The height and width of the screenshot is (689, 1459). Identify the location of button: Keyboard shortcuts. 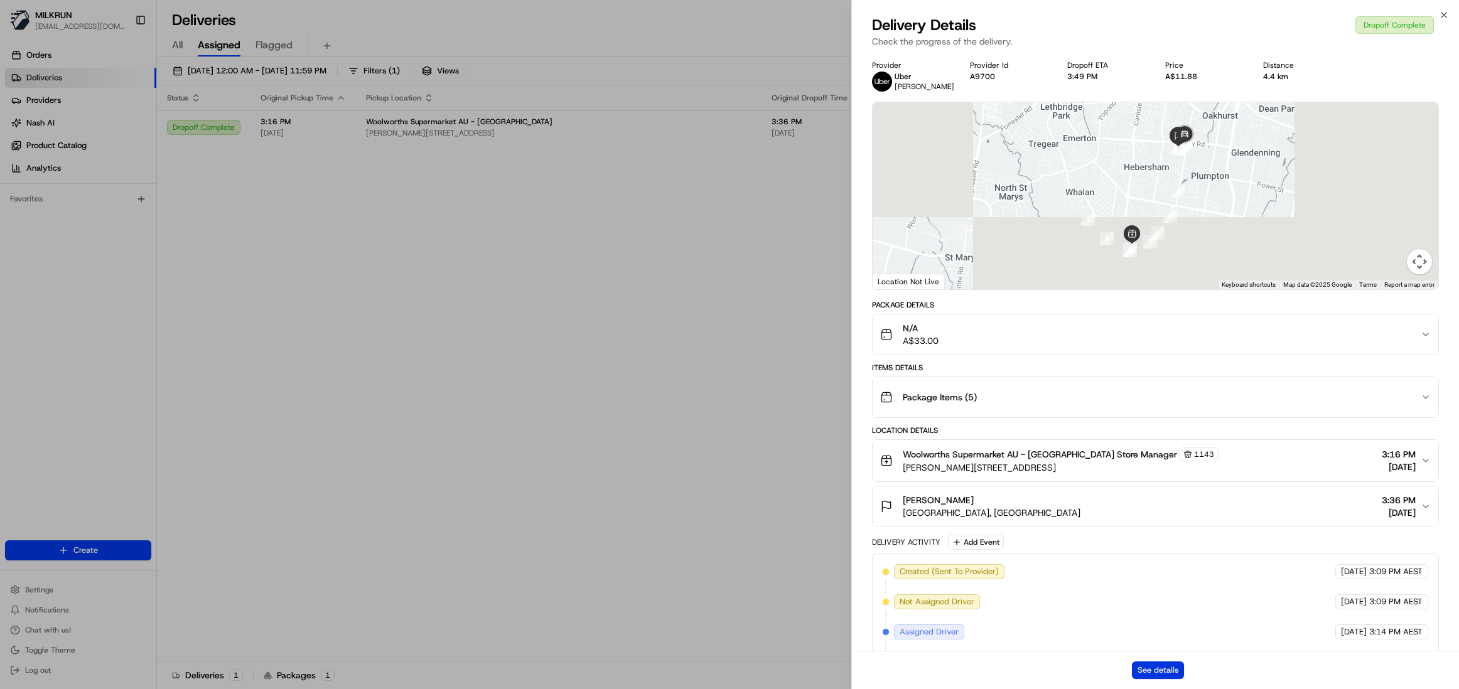
(1249, 285).